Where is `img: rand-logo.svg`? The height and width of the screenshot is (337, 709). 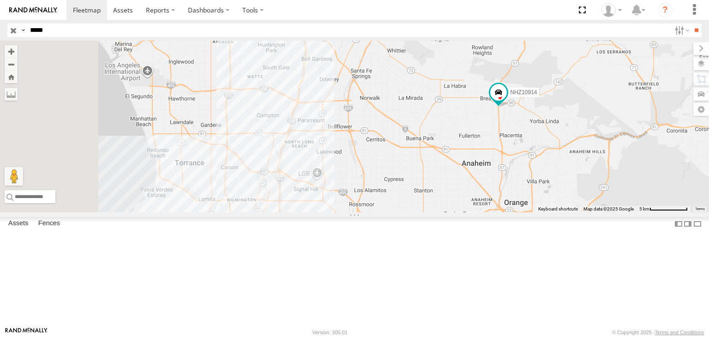
img: rand-logo.svg is located at coordinates (33, 10).